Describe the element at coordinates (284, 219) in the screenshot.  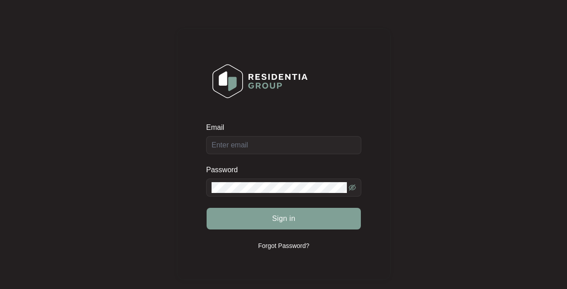
I see `span: Sign in` at that location.